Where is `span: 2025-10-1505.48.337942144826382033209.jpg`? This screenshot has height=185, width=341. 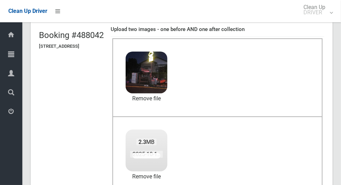 span: 2025-10-1505.48.337942144826382033209.jpg is located at coordinates (192, 154).